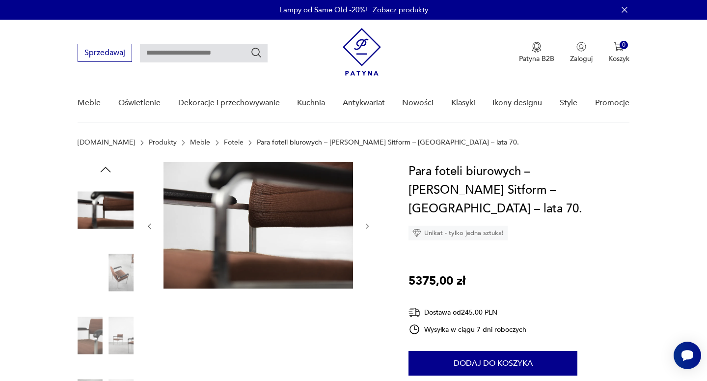 The height and width of the screenshot is (381, 707). I want to click on a: Dekoracje i przechowywanie, so click(229, 103).